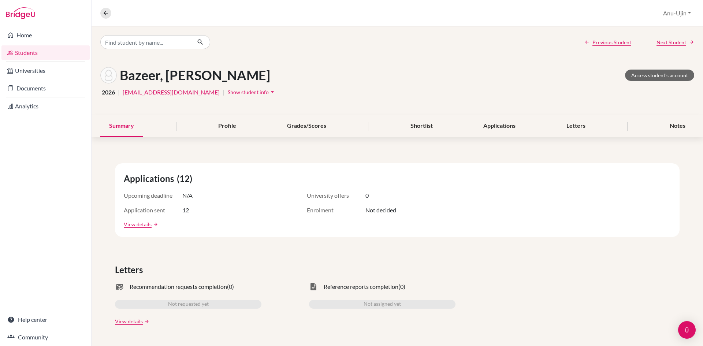 This screenshot has height=346, width=703. I want to click on a: Next Student, so click(676, 42).